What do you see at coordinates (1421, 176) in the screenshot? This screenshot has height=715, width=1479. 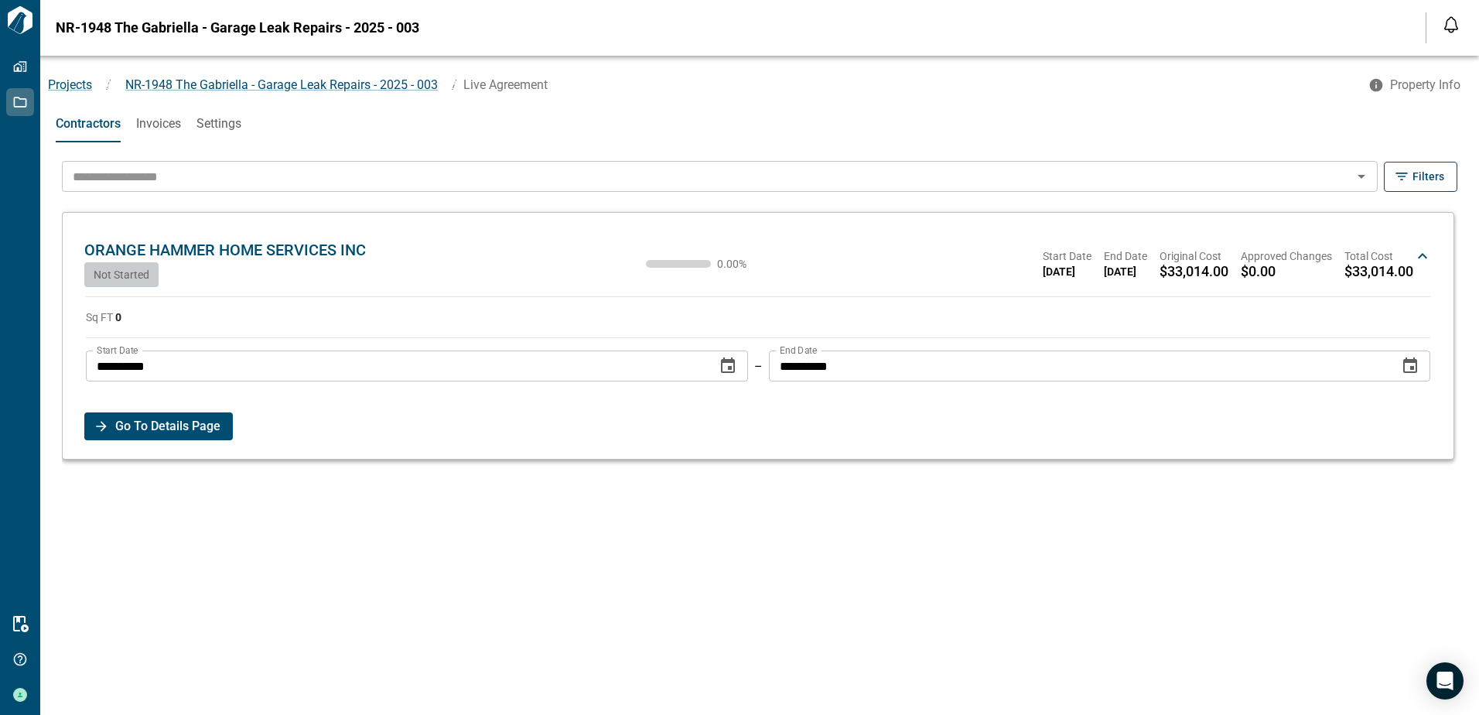 I see `button: Filters` at bounding box center [1421, 176].